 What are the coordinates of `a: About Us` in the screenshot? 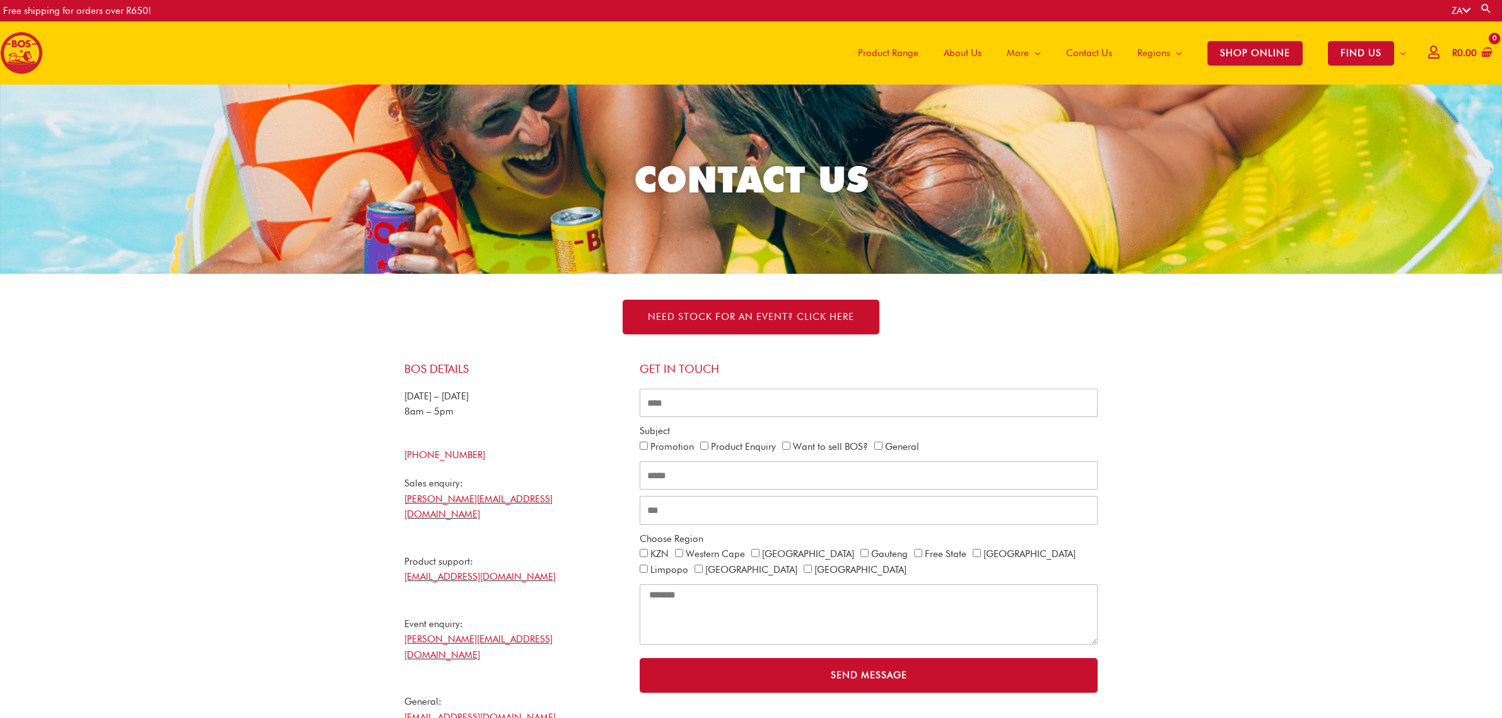 It's located at (963, 53).